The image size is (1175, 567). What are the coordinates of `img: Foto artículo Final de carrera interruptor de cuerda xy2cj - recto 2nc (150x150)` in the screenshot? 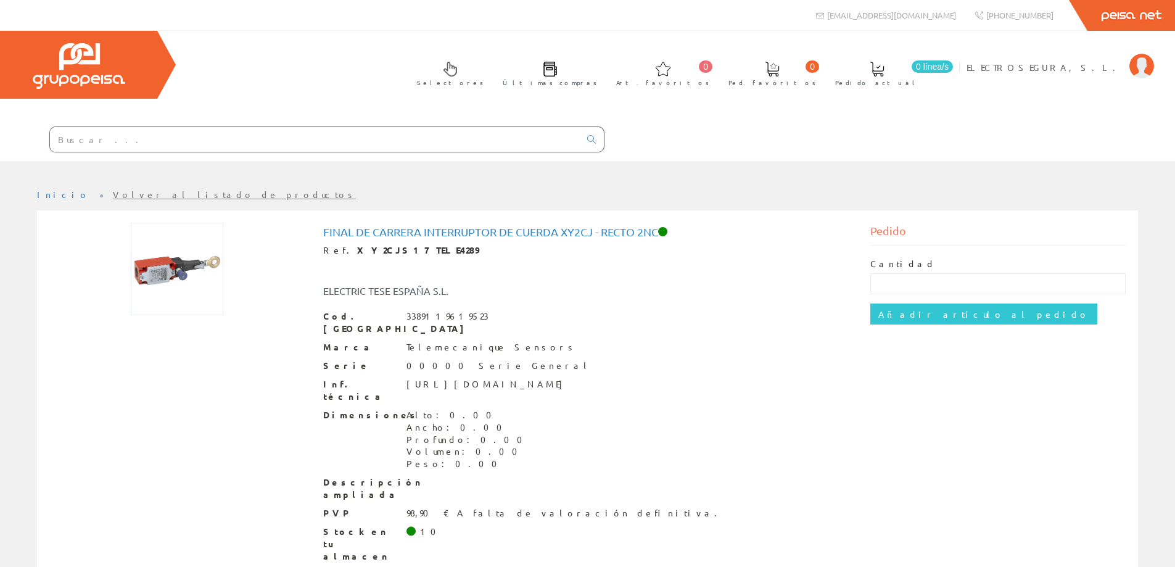 It's located at (177, 269).